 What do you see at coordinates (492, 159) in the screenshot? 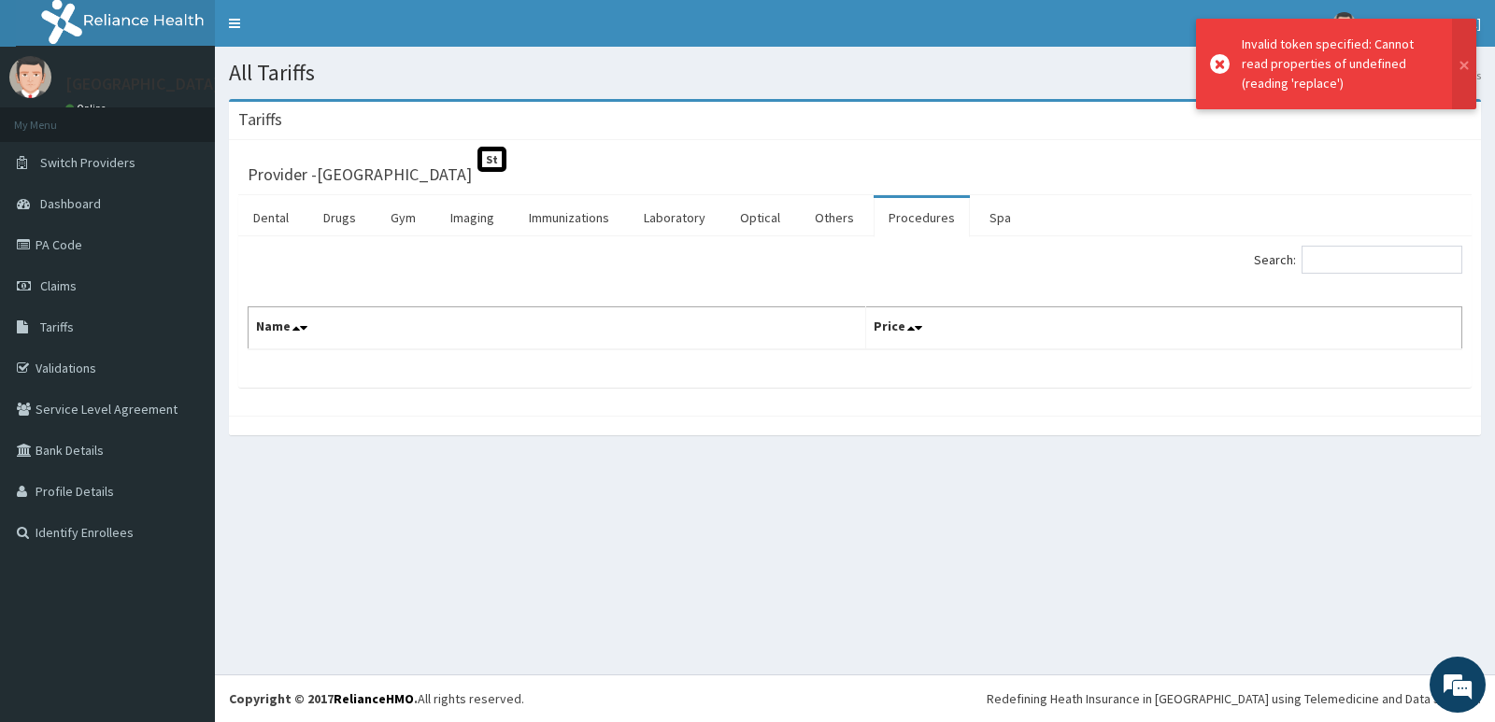
I see `span: St` at bounding box center [492, 159].